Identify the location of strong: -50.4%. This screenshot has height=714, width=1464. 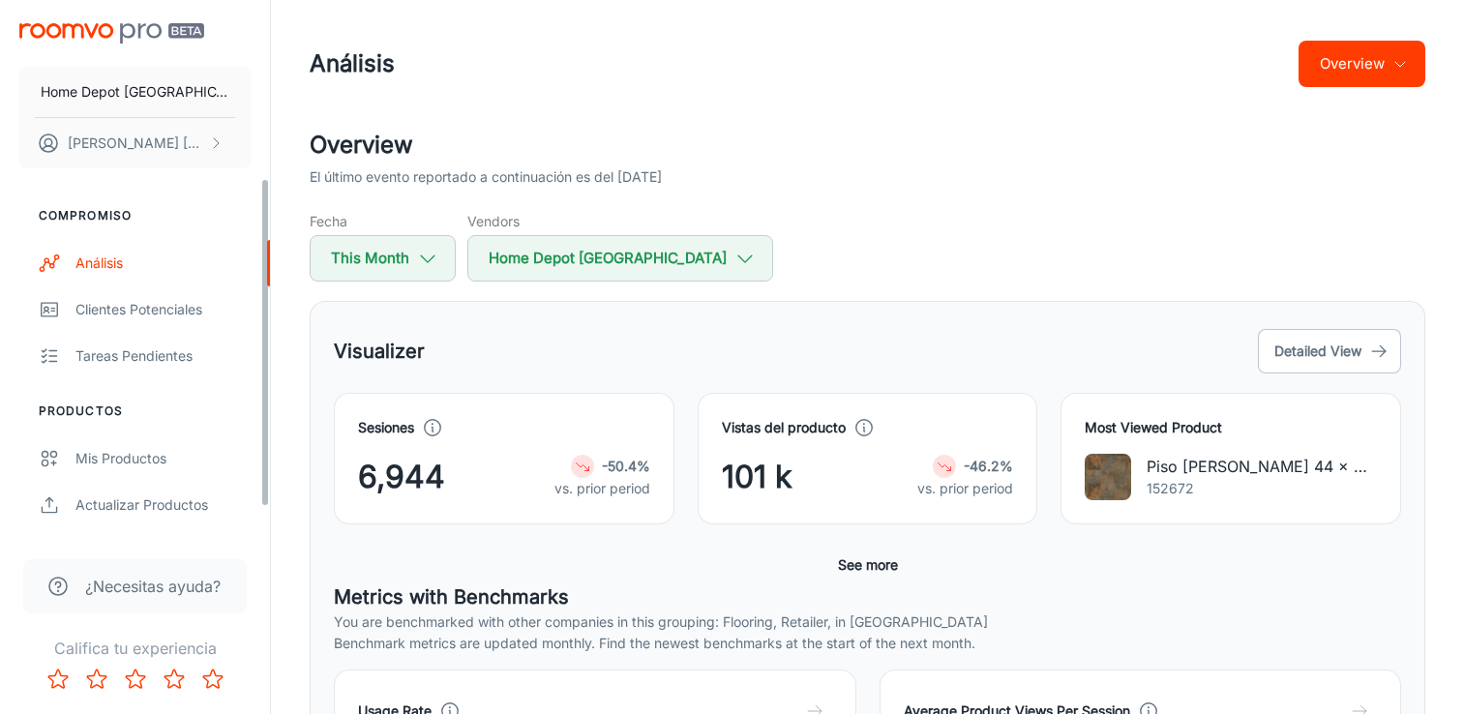
(626, 465).